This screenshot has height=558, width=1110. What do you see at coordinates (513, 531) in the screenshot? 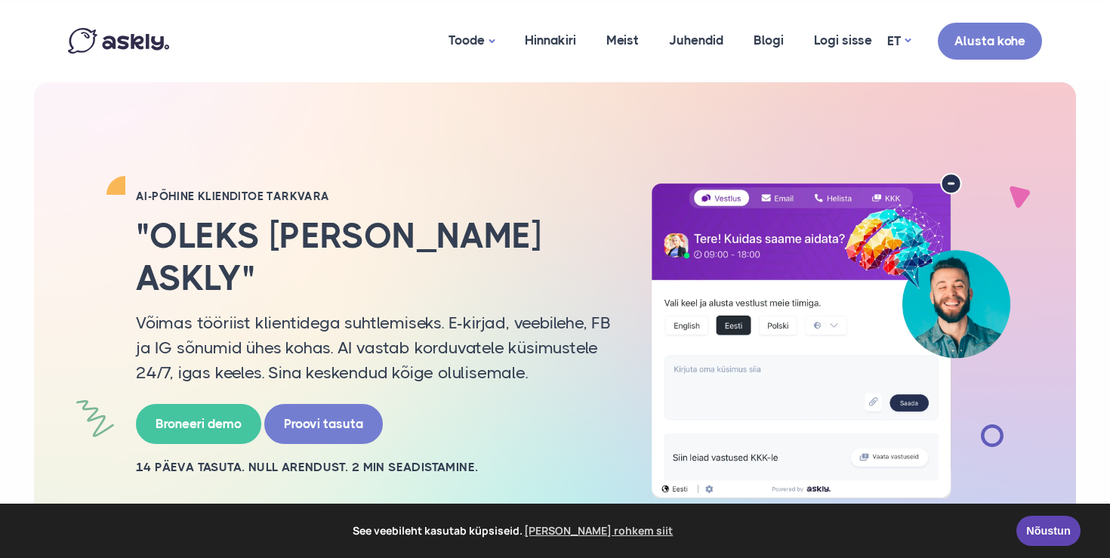
I see `span: See veebileht kasutab küpsiseid.` at bounding box center [513, 531].